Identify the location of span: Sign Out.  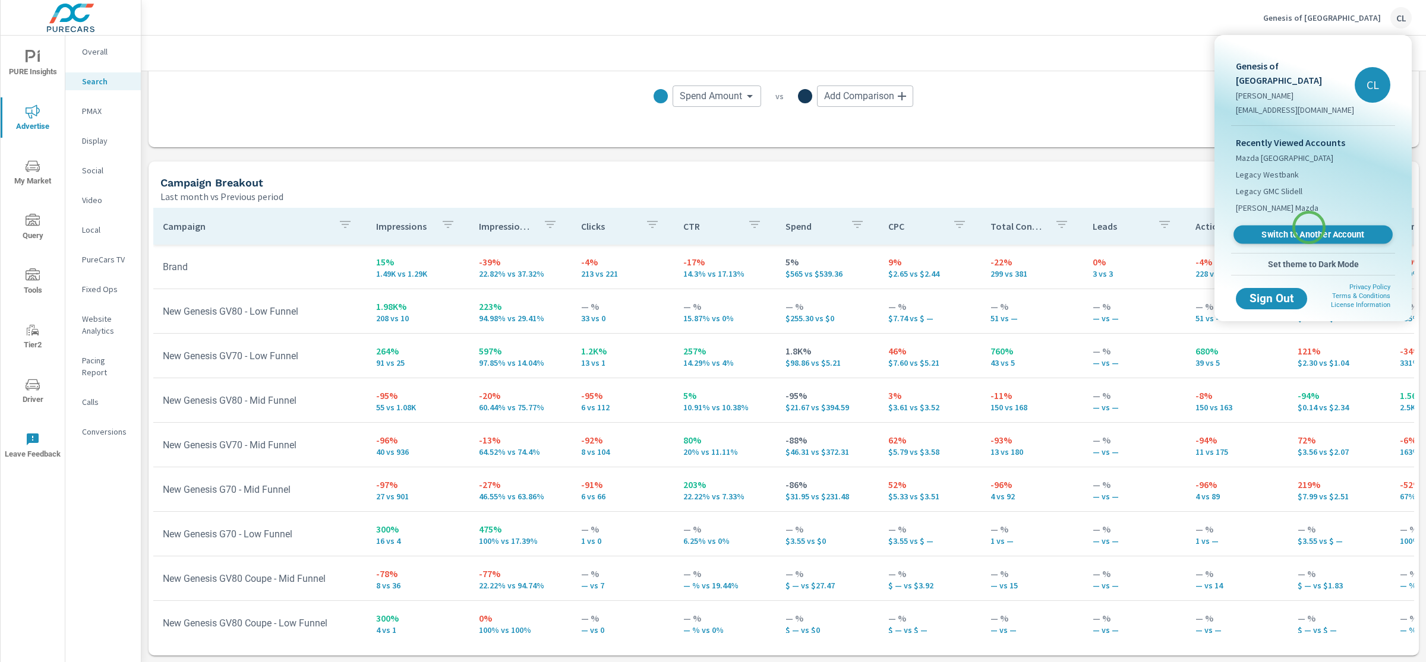
(1272, 299).